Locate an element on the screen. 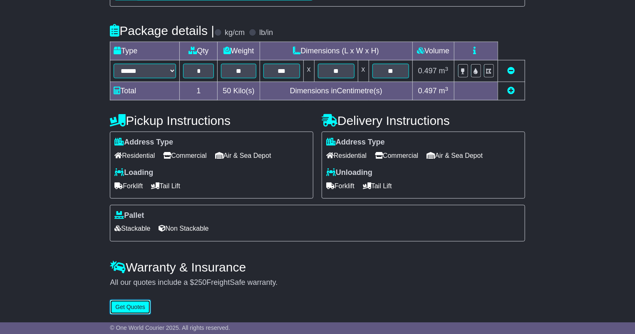 Image resolution: width=635 pixels, height=334 pixels. div: All our quotes include a $ FreightSafe warranty. is located at coordinates (317, 283).